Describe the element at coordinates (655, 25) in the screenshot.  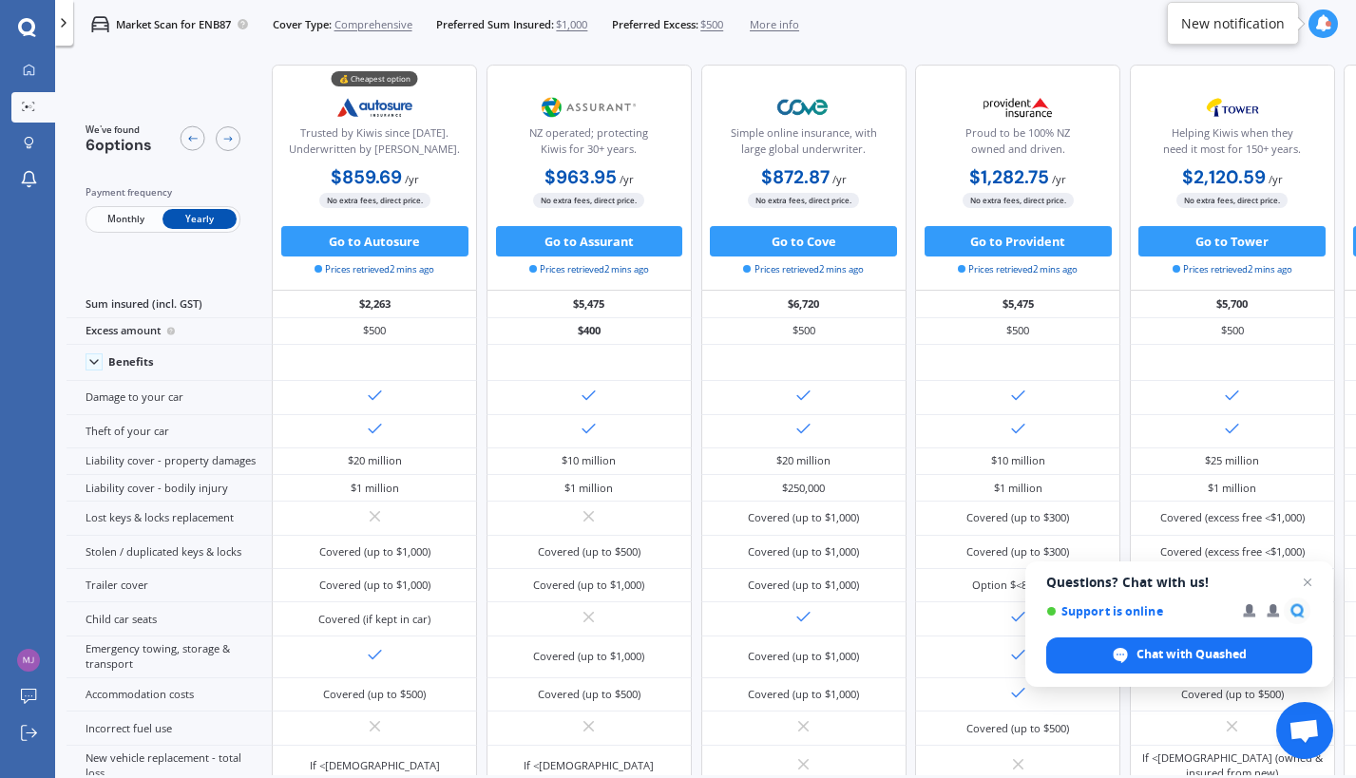
I see `span: Preferred Excess:` at that location.